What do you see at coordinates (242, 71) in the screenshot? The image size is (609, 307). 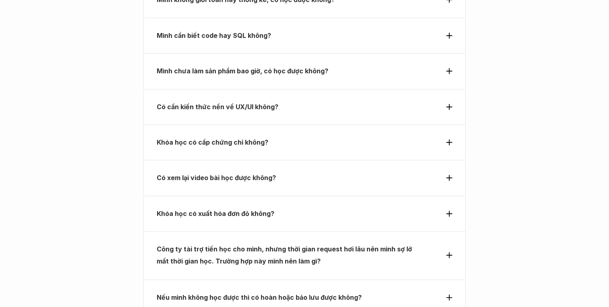 I see `strong: Mình chưa làm sản phẩm bao giờ, có học được không?` at bounding box center [242, 71].